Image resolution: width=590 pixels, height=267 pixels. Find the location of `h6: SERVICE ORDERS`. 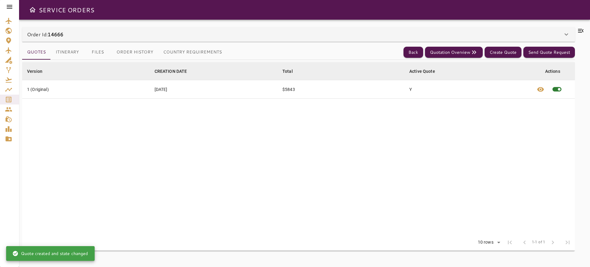

h6: SERVICE ORDERS is located at coordinates (66, 10).